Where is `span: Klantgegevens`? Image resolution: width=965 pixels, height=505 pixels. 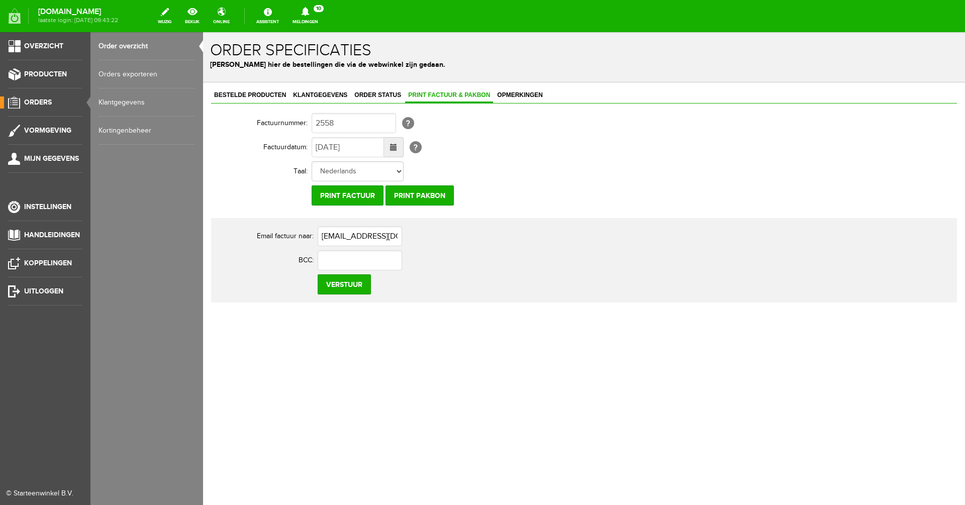 span: Klantgegevens is located at coordinates (117, 63).